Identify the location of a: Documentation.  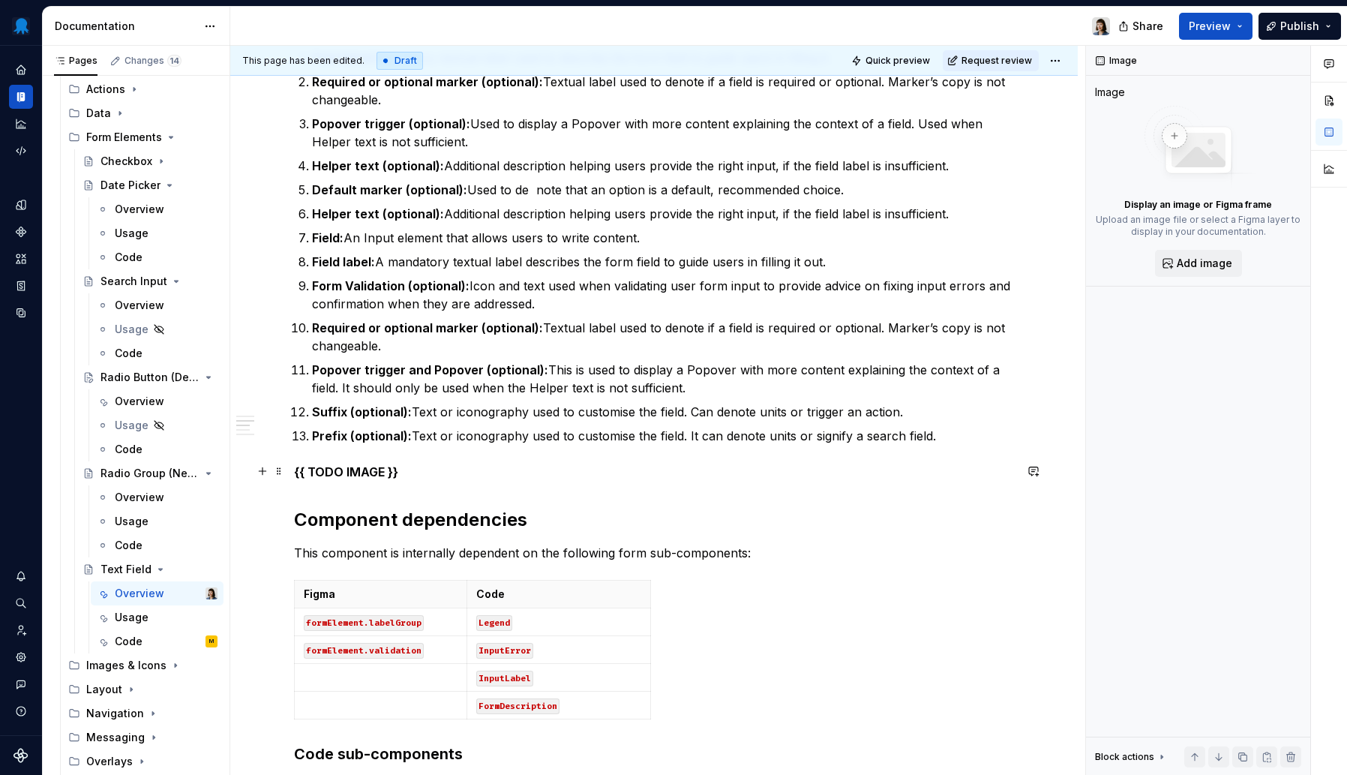
(21, 97).